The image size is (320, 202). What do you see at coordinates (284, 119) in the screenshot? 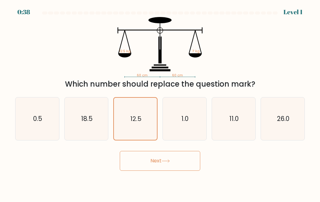
I see `text: 26.0` at bounding box center [284, 119].